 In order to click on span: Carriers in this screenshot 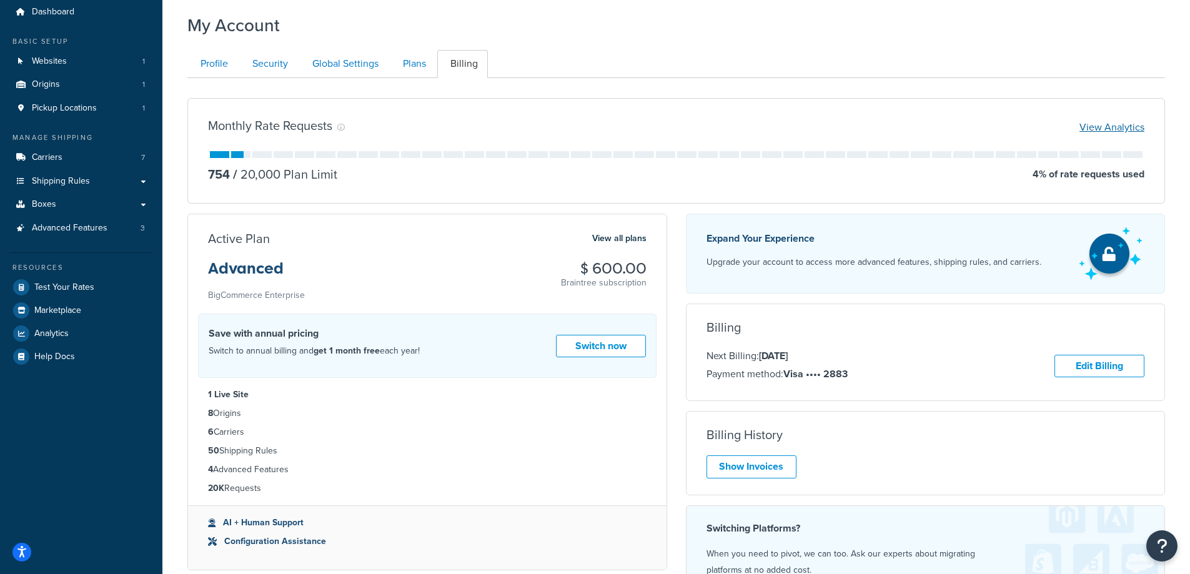, I will do `click(47, 157)`.